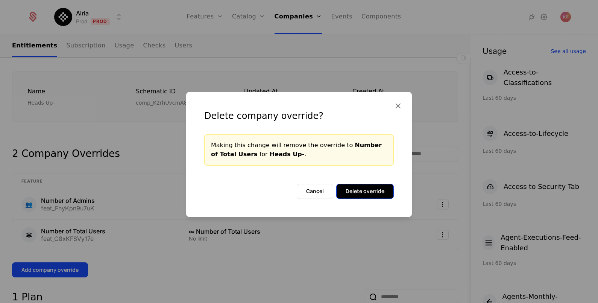 This screenshot has height=303, width=598. I want to click on button: Cancel, so click(315, 191).